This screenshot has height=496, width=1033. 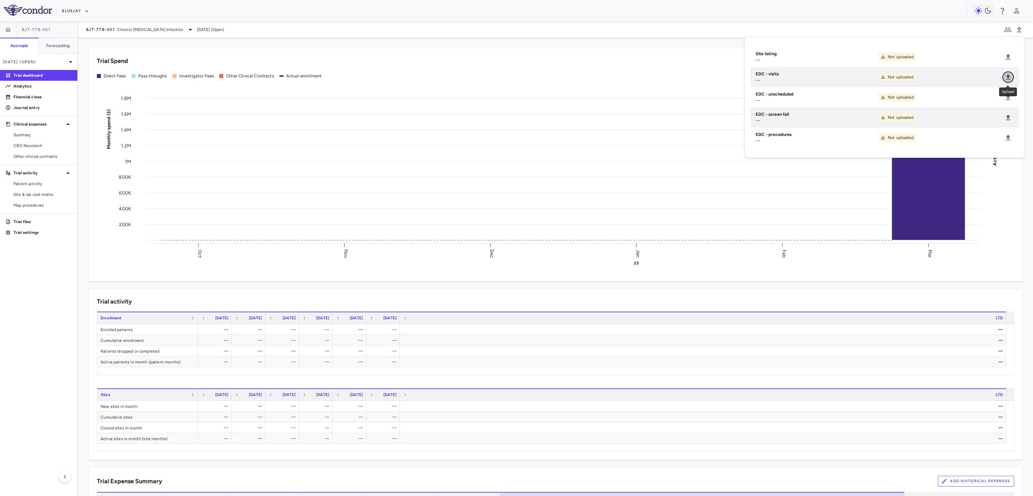 I want to click on p: Clinical expenses, so click(x=39, y=124).